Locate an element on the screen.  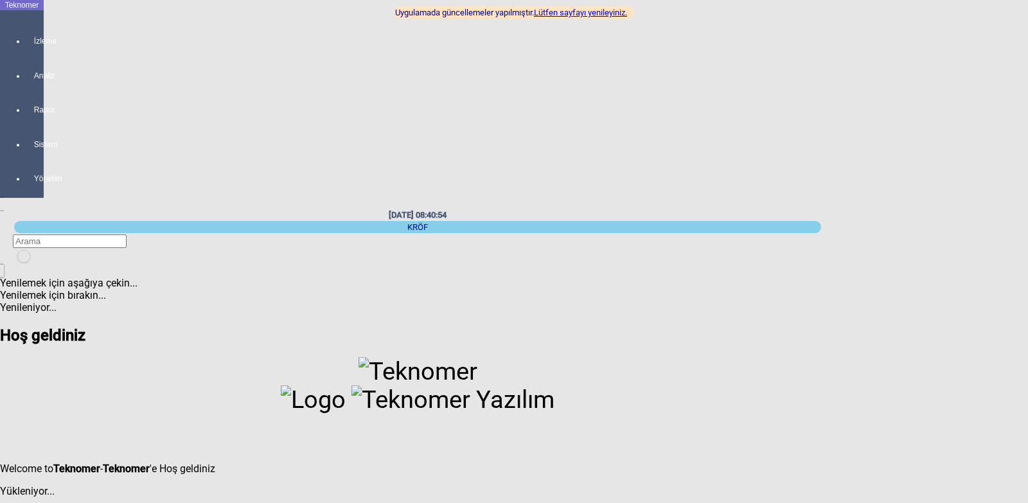
input: Arama is located at coordinates (69, 241).